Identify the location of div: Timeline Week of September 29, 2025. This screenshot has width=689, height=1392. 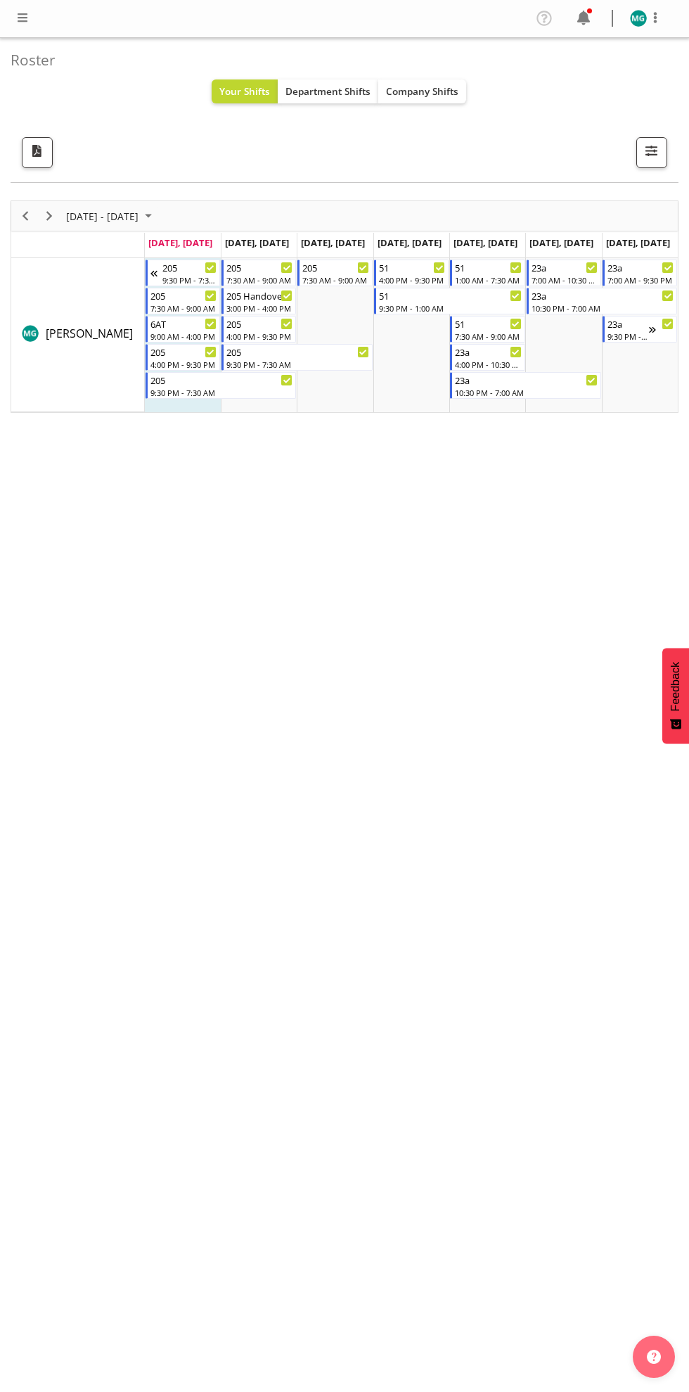
(345, 307).